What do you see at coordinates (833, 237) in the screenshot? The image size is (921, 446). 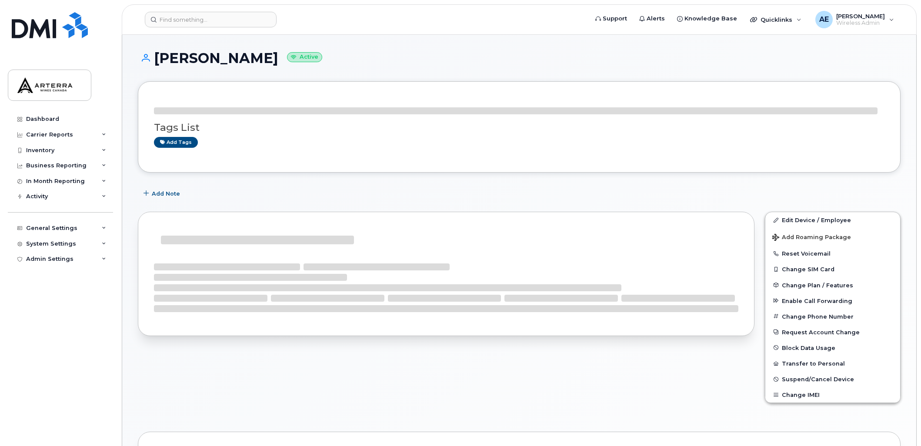 I see `button: Add Roaming Package` at bounding box center [833, 237].